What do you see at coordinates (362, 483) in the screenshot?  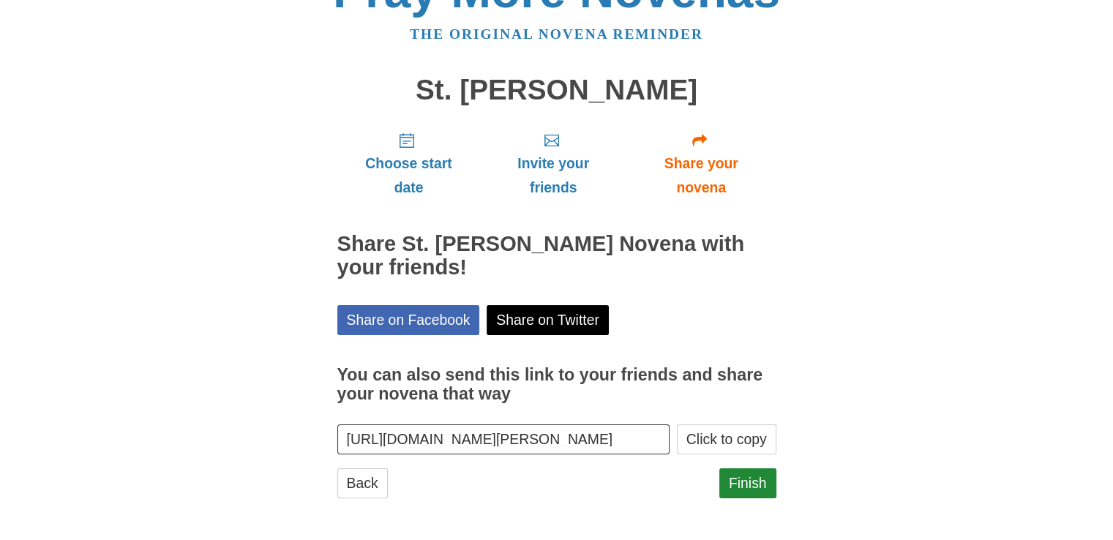 I see `a: Back` at bounding box center [362, 483].